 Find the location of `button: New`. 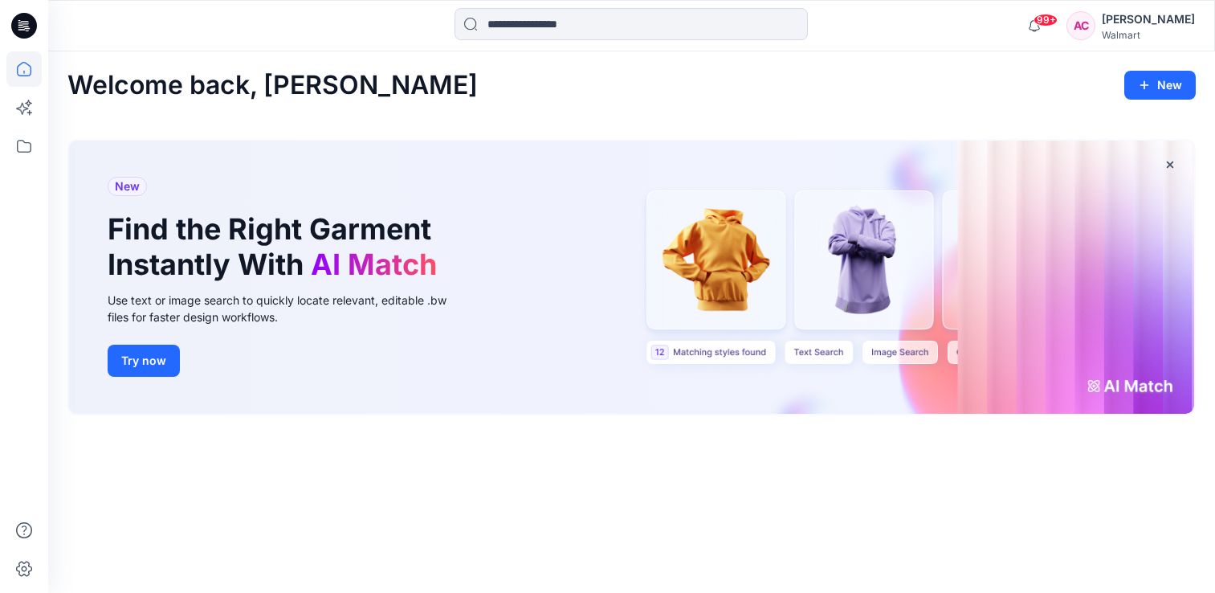

button: New is located at coordinates (1160, 85).